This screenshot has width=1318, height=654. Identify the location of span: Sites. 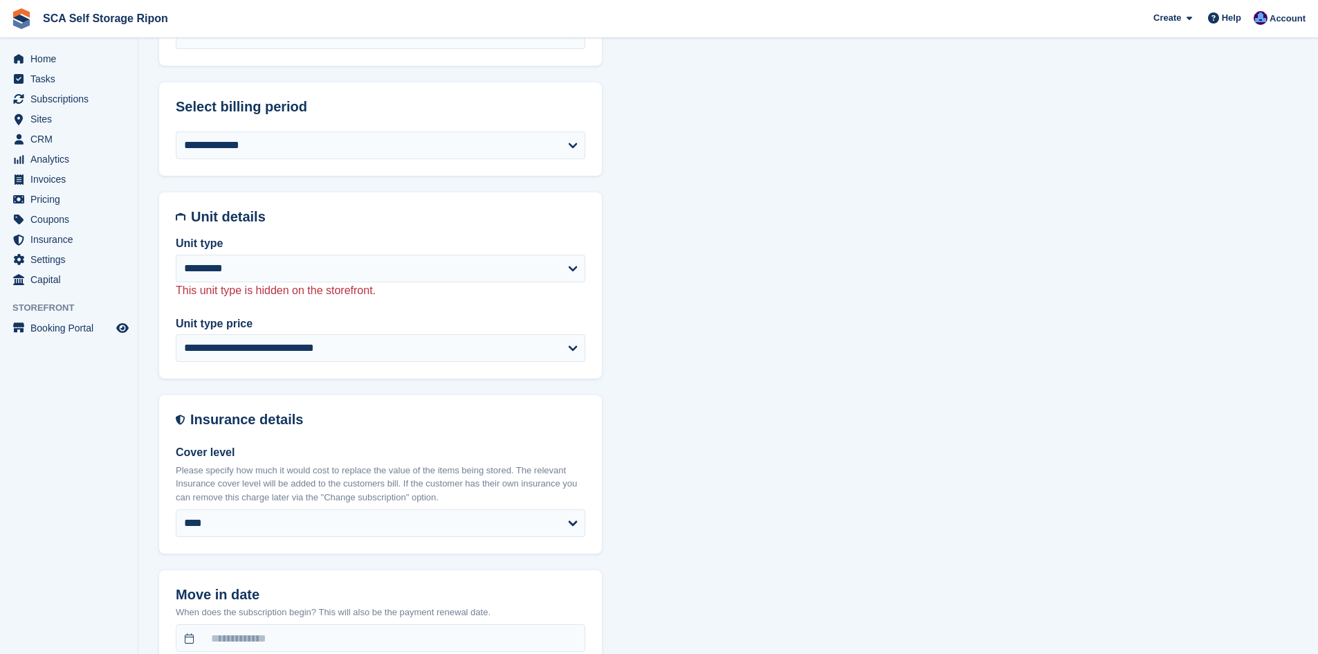
(72, 119).